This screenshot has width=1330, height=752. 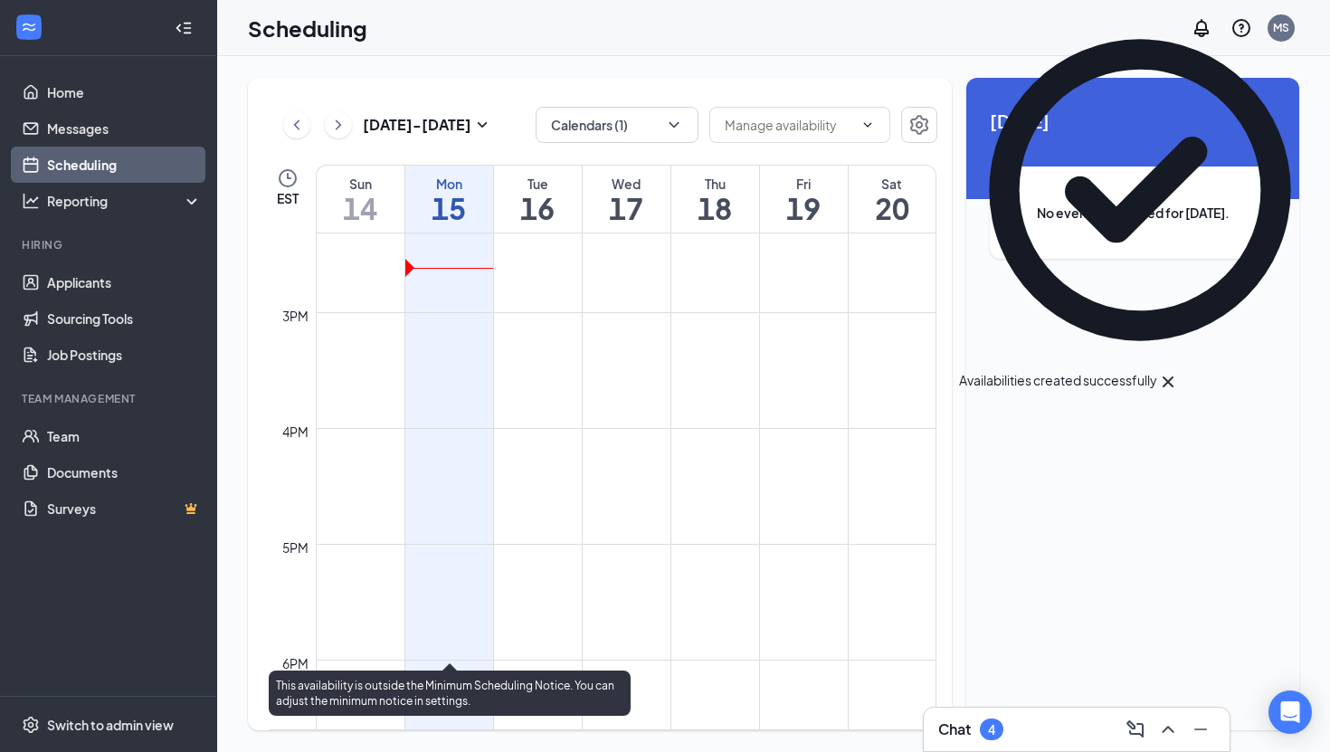 What do you see at coordinates (110, 725) in the screenshot?
I see `div: Switch to admin view` at bounding box center [110, 725].